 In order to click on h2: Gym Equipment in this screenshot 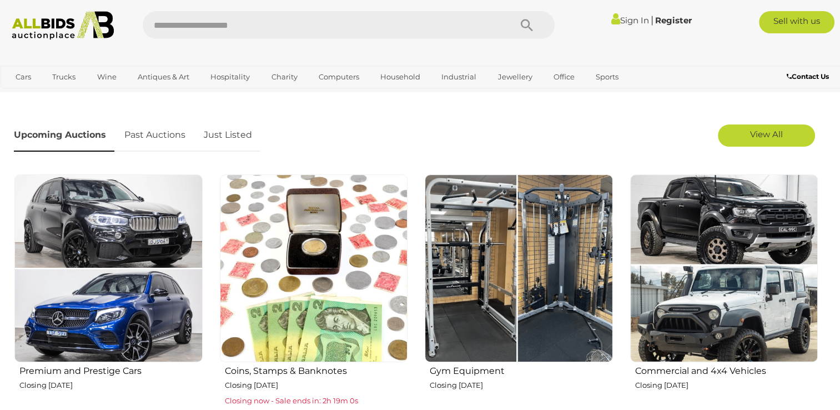, I will do `click(522, 369)`.